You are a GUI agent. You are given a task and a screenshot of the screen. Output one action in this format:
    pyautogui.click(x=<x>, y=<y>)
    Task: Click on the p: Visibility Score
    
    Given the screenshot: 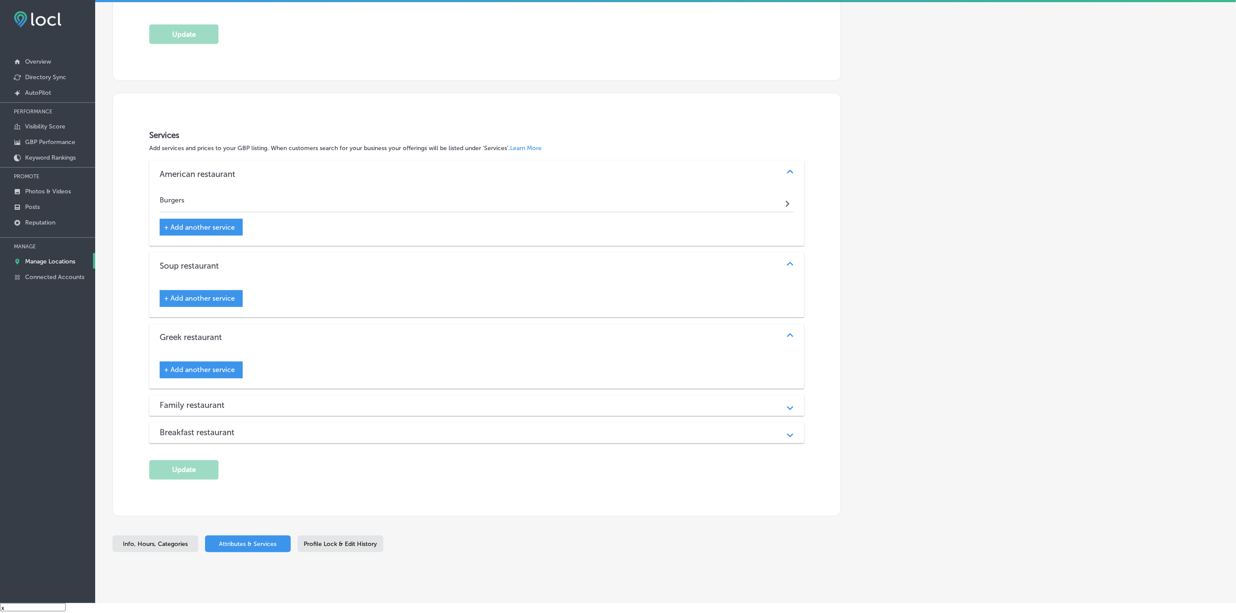 What is the action you would take?
    pyautogui.click(x=45, y=126)
    